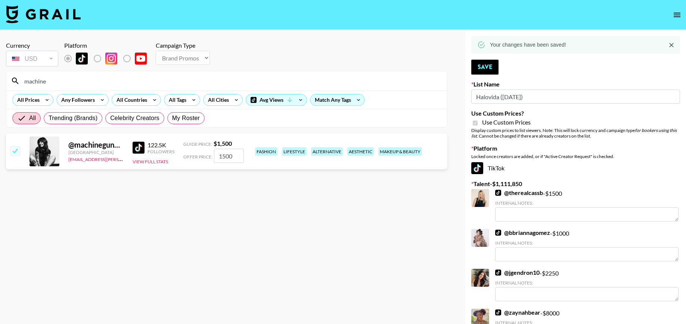  I want to click on a: @therealcassb, so click(519, 193).